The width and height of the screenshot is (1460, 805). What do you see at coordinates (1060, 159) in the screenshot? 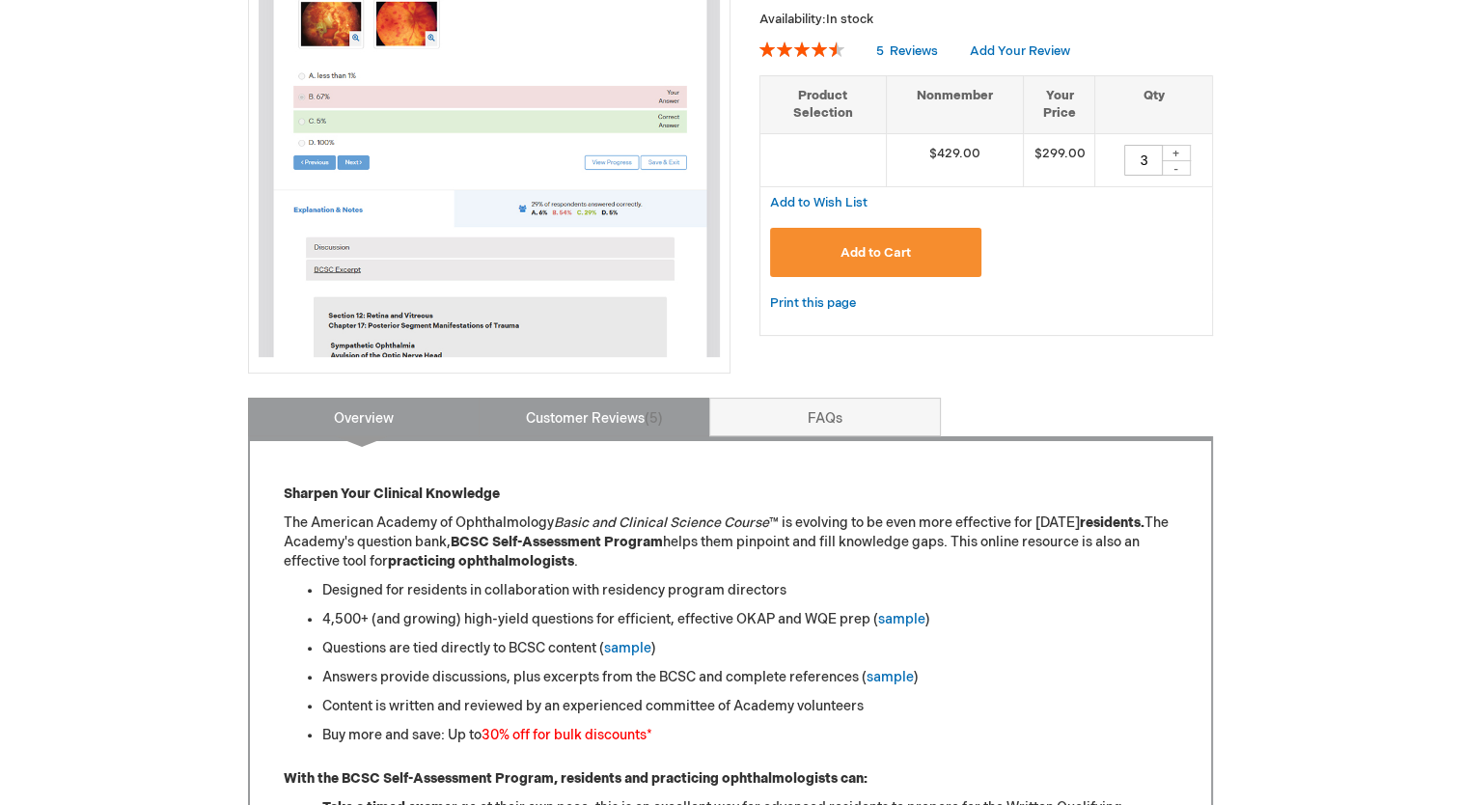
I see `td: $299.00` at bounding box center [1060, 159].